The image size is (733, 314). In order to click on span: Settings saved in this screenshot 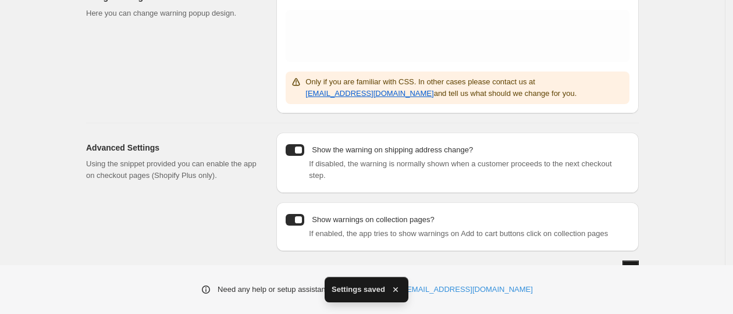, I will do `click(359, 290)`.